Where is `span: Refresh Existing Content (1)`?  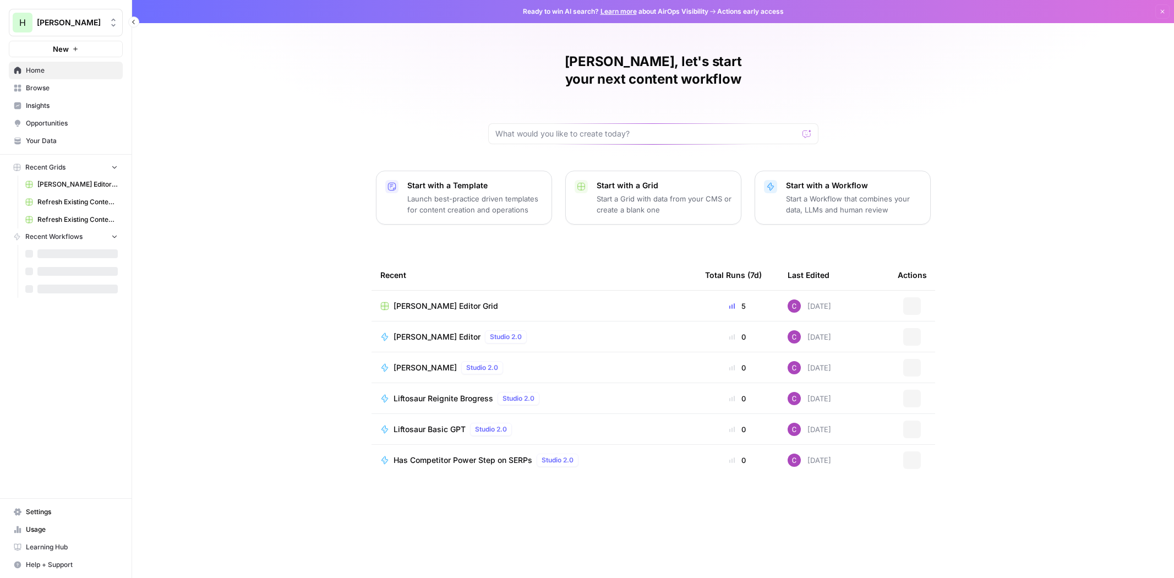 span: Refresh Existing Content (1) is located at coordinates (78, 202).